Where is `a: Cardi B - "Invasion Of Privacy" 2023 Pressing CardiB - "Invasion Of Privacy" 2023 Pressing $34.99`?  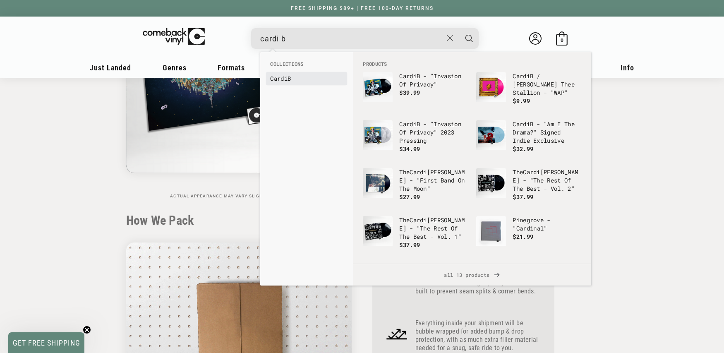
a: Cardi B - "Invasion Of Privacy" 2023 Pressing CardiB - "Invasion Of Privacy" 2023 Pressing $34.99 is located at coordinates (415, 140).